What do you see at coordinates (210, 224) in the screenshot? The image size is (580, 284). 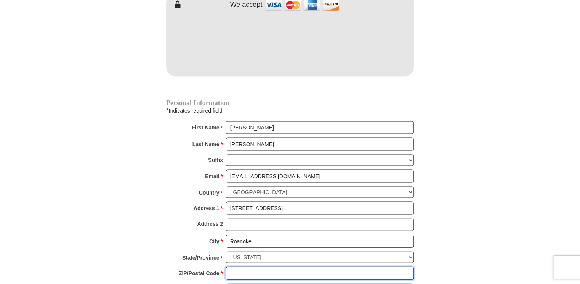 I see `strong: Address 2` at bounding box center [210, 224].